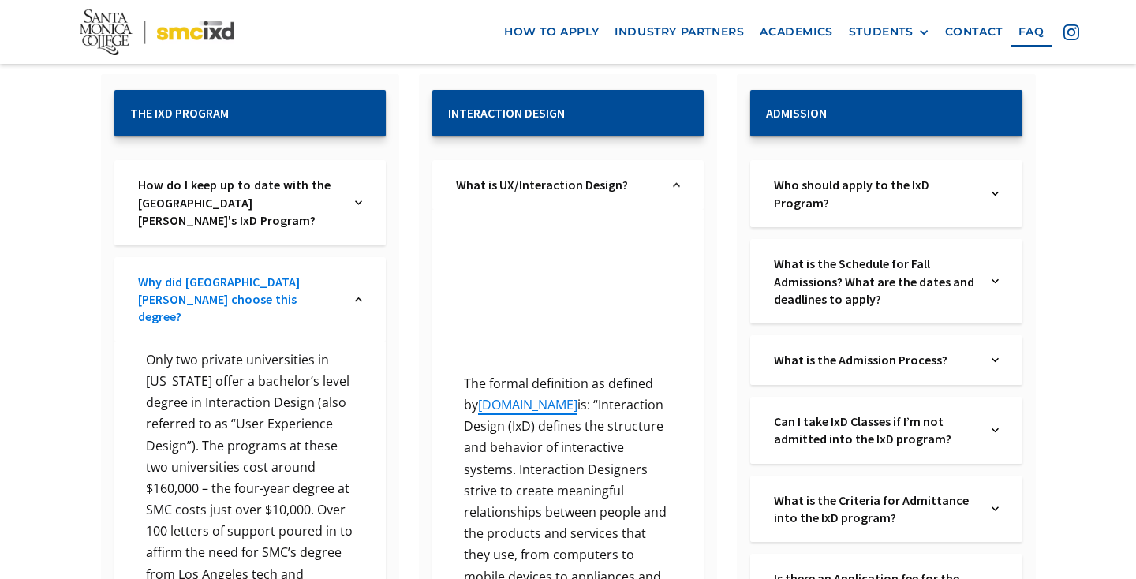  I want to click on a: industry partners, so click(679, 32).